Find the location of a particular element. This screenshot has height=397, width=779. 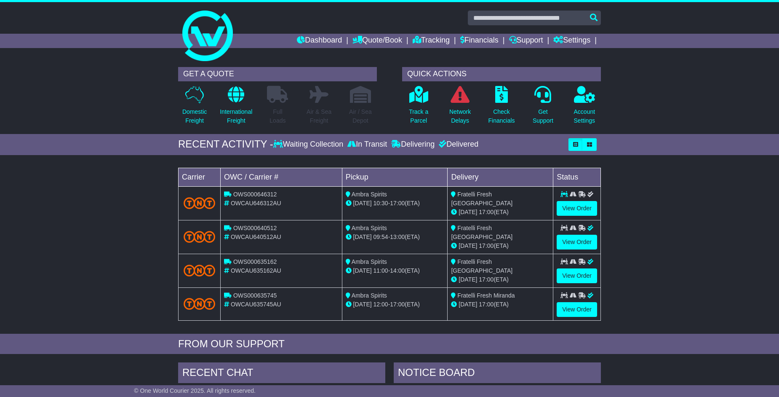

a: Tracking is located at coordinates (431, 41).